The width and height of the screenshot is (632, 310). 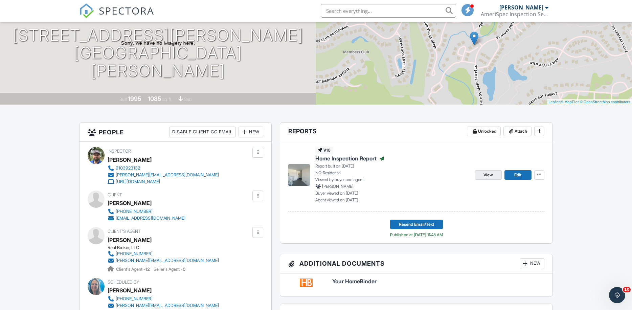 I want to click on h6: Your HomeBinder, so click(x=438, y=282).